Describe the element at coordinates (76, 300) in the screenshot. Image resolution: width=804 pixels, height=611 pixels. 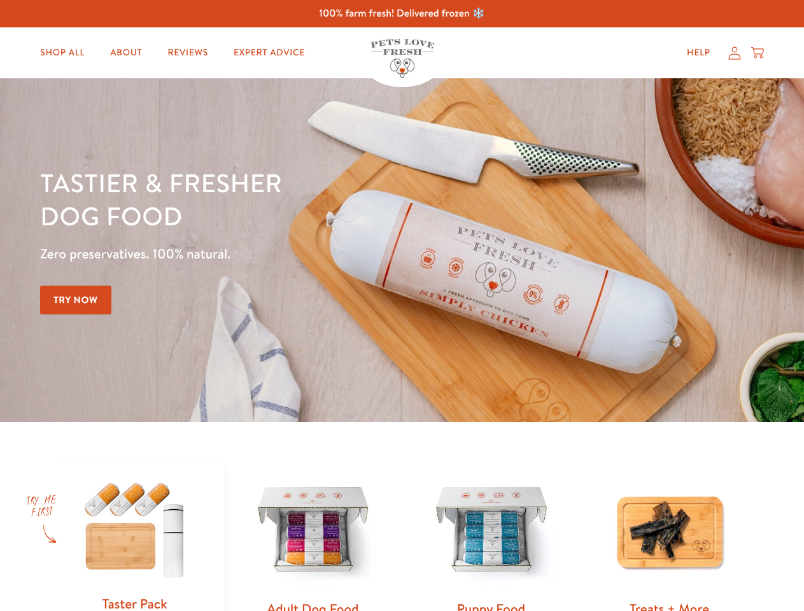
I see `a: Try Now` at that location.